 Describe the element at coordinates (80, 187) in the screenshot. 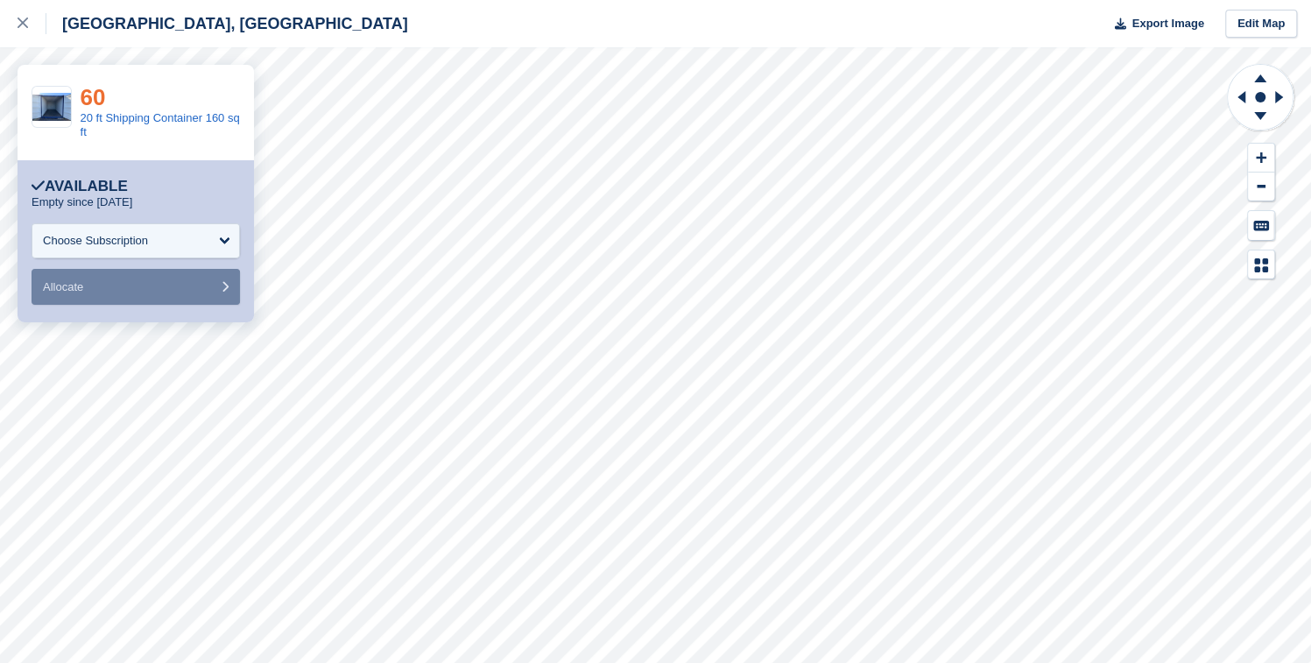

I see `div: Available` at that location.